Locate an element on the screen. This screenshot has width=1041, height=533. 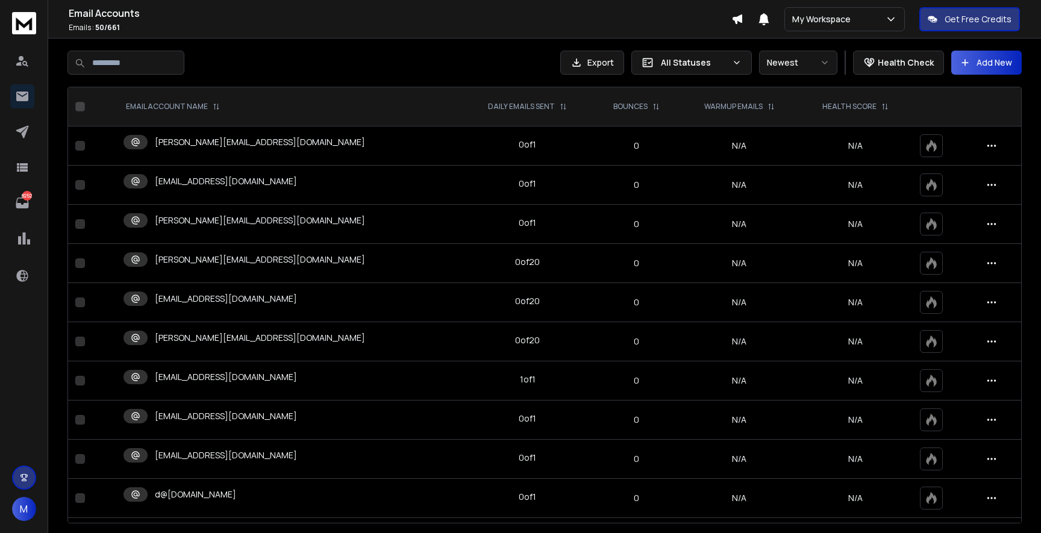
button: Health Check is located at coordinates (898, 63).